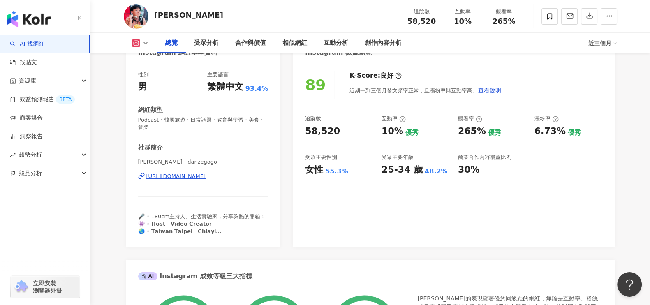 The image size is (650, 305). Describe the element at coordinates (148, 276) in the screenshot. I see `div: AI` at that location.